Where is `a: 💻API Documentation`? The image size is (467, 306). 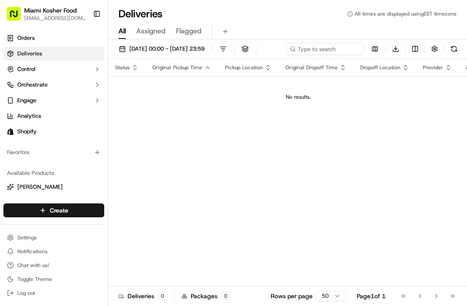 a: 💻API Documentation is located at coordinates (106, 198).